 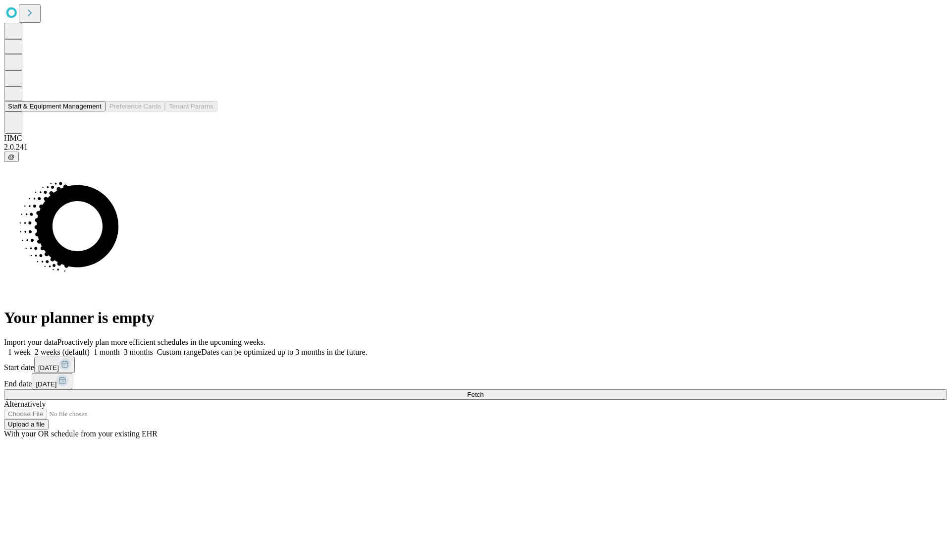 What do you see at coordinates (475, 365) in the screenshot?
I see `div: Start date` at bounding box center [475, 365].